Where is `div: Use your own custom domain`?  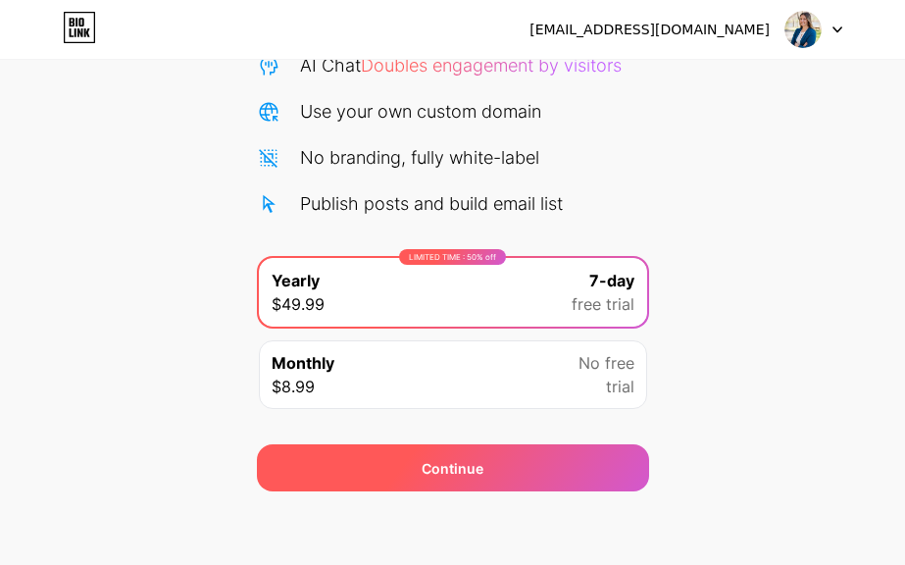 div: Use your own custom domain is located at coordinates (421, 111).